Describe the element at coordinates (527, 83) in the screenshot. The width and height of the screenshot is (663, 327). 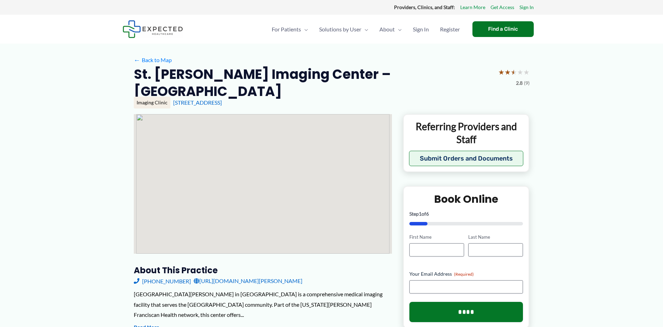
I see `span: (9)` at that location.